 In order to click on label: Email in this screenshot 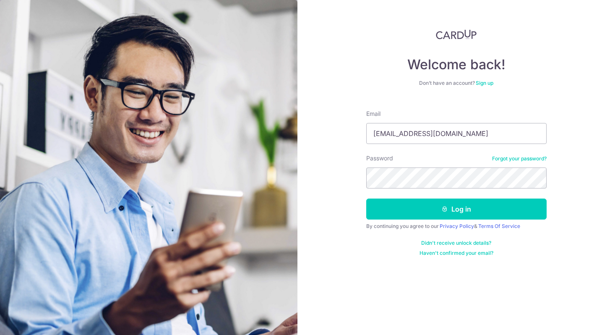, I will do `click(373, 114)`.